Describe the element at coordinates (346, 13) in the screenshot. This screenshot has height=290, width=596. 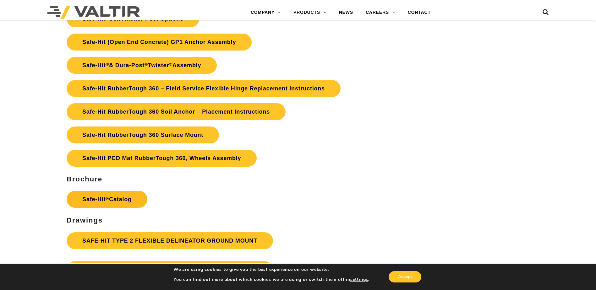
I see `a: NEWS` at that location.